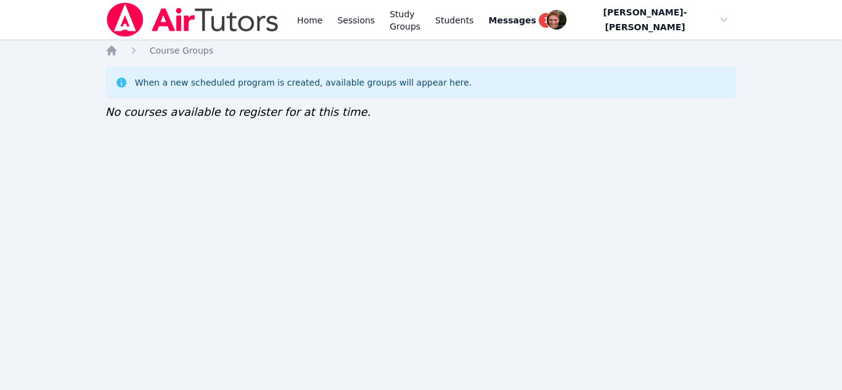  What do you see at coordinates (192, 20) in the screenshot?
I see `img: Air Tutors` at bounding box center [192, 20].